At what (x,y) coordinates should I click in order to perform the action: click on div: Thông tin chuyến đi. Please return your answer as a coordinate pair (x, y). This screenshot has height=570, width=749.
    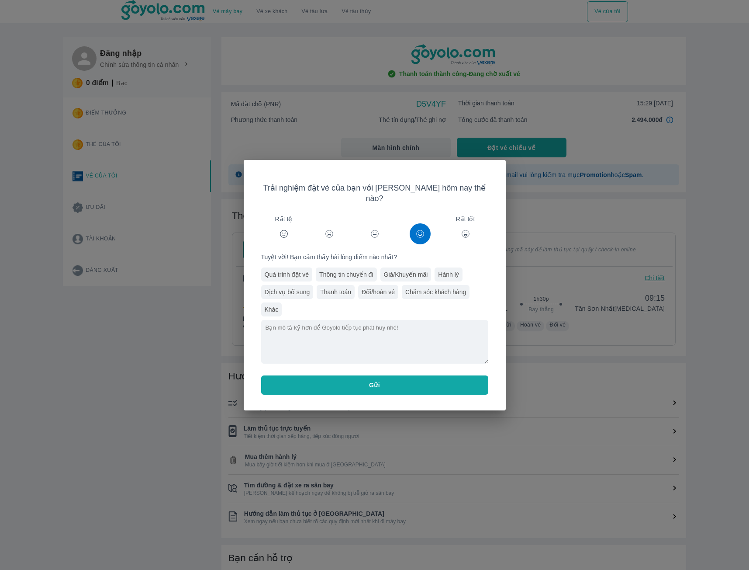
    Looking at the image, I should click on (346, 274).